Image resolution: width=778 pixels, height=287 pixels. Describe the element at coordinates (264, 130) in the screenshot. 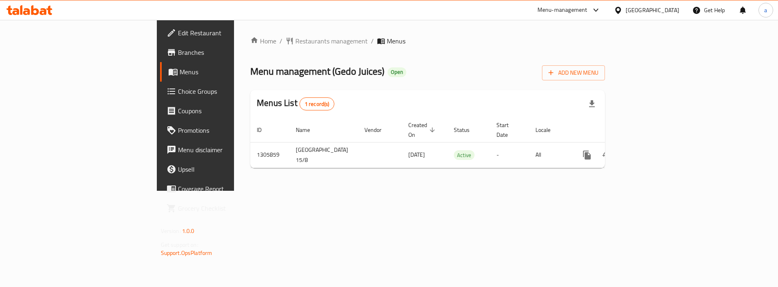

I see `span: ID` at that location.